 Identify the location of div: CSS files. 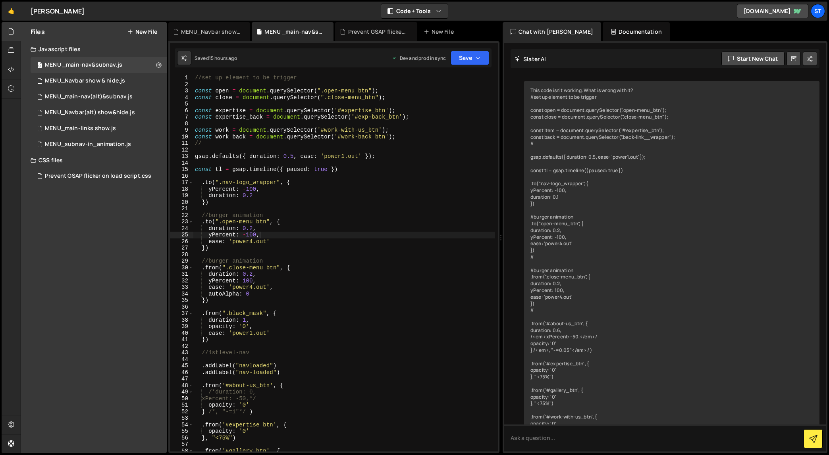
(94, 160).